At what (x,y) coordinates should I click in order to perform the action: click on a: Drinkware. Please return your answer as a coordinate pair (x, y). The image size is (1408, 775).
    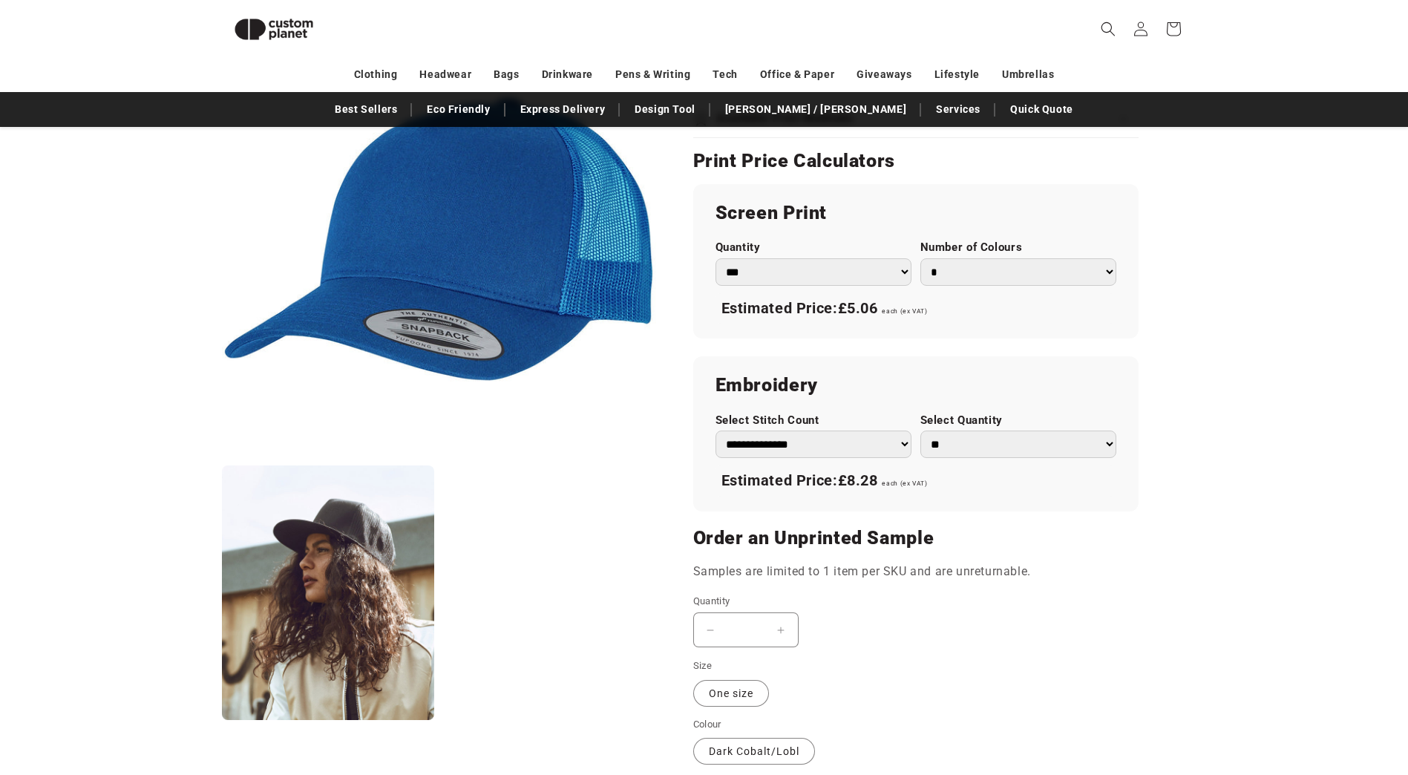
    Looking at the image, I should click on (567, 74).